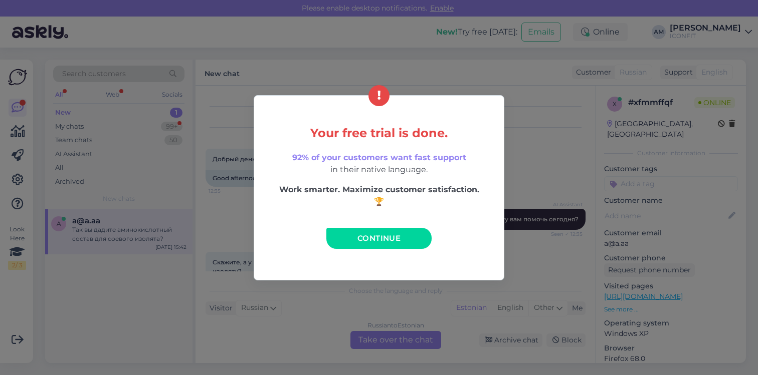 The height and width of the screenshot is (375, 758). What do you see at coordinates (379, 196) in the screenshot?
I see `p: Work smarter. Maximize customer satisfaction. 🏆` at bounding box center [379, 196].